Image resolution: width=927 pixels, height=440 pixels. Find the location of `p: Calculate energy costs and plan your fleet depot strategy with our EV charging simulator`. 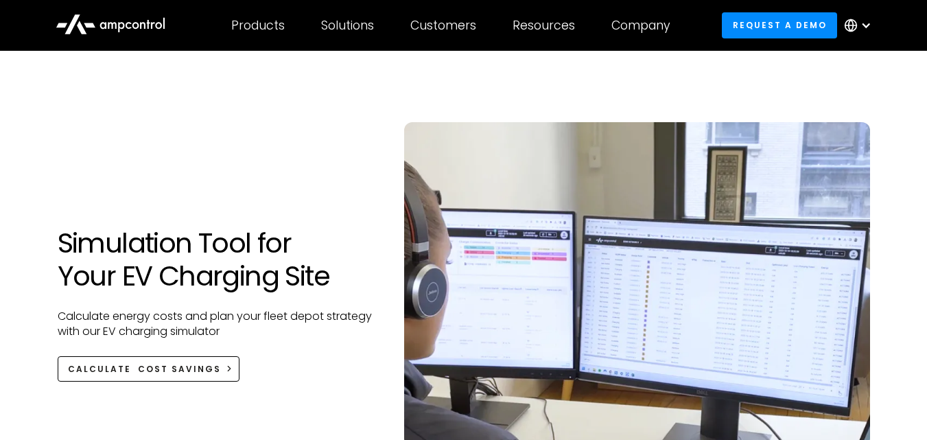

p: Calculate energy costs and plan your fleet depot strategy with our EV charging simulator is located at coordinates (220, 324).